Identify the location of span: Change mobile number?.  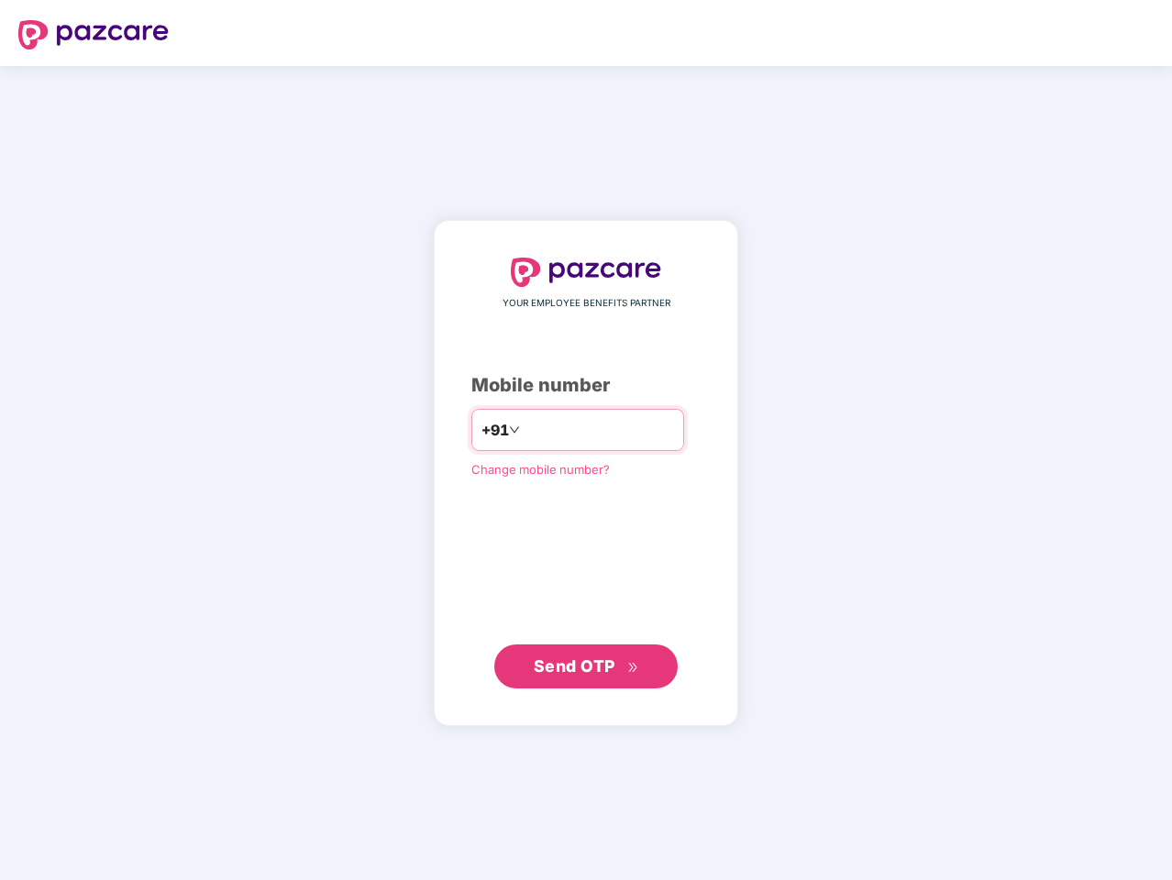
(540, 469).